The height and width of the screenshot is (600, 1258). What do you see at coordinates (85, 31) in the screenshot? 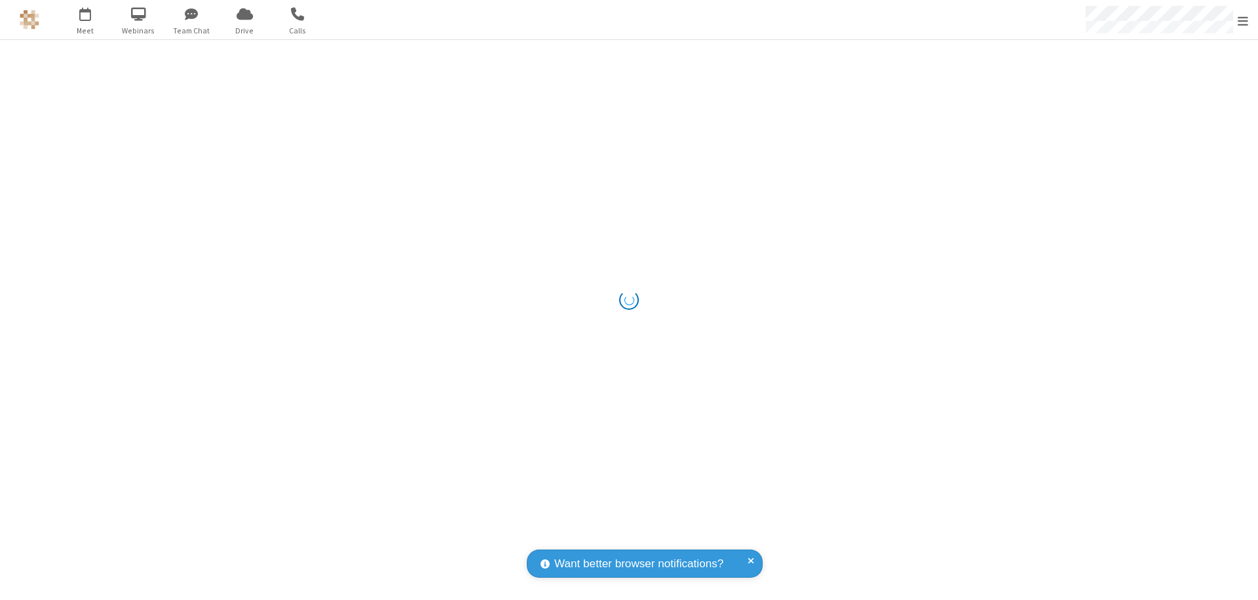
I see `span: Meet` at bounding box center [85, 31].